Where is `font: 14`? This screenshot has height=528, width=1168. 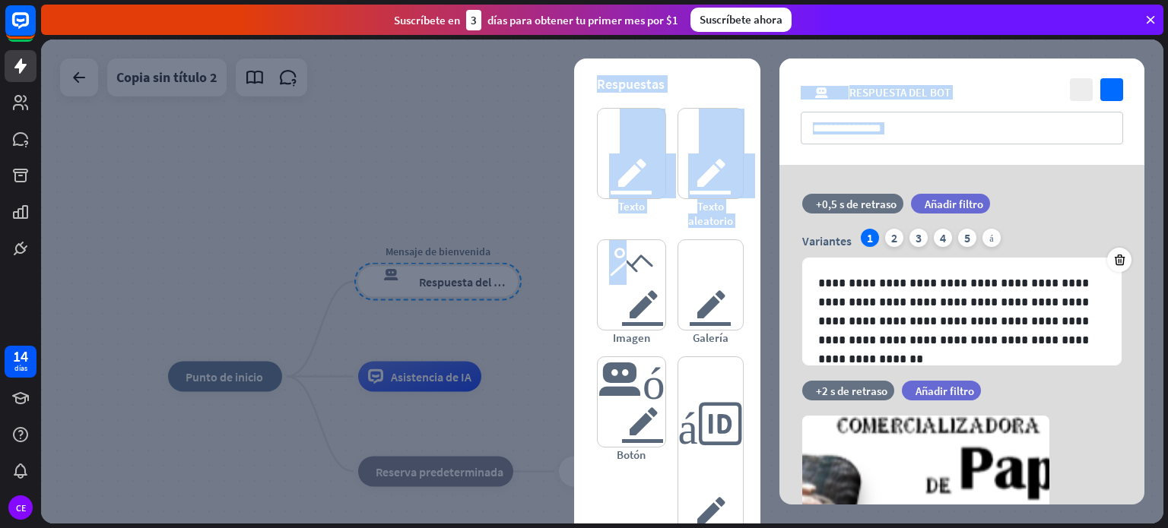
font: 14 is located at coordinates (21, 356).